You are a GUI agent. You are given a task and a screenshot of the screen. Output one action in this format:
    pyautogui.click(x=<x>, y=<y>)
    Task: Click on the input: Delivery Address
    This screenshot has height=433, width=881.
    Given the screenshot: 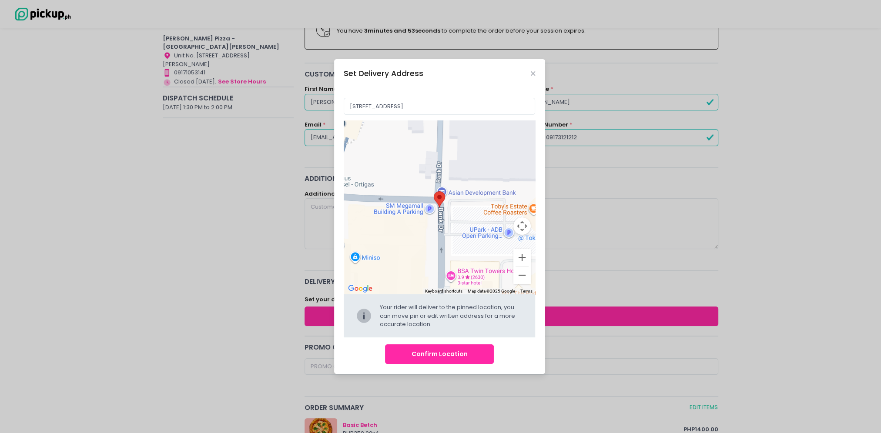 What is the action you would take?
    pyautogui.click(x=439, y=106)
    